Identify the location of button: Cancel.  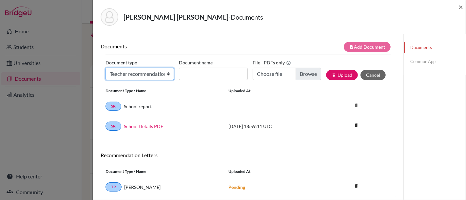
(373, 75).